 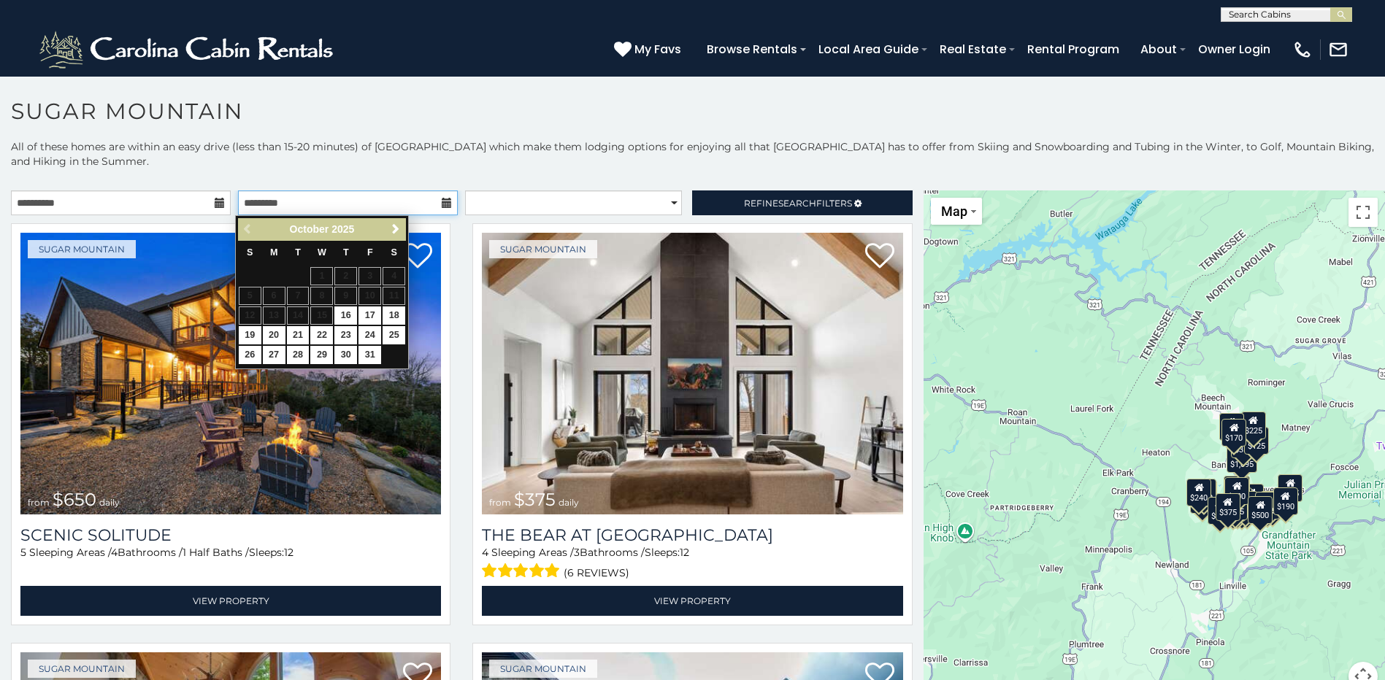 I want to click on img: mail-regular-white.png, so click(x=1338, y=50).